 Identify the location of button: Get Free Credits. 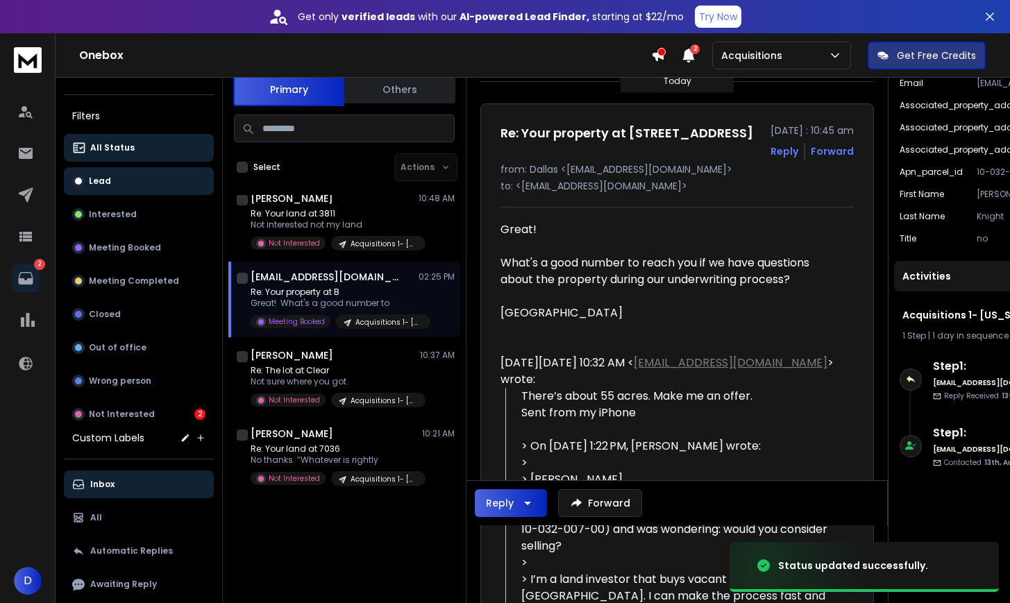
(926, 56).